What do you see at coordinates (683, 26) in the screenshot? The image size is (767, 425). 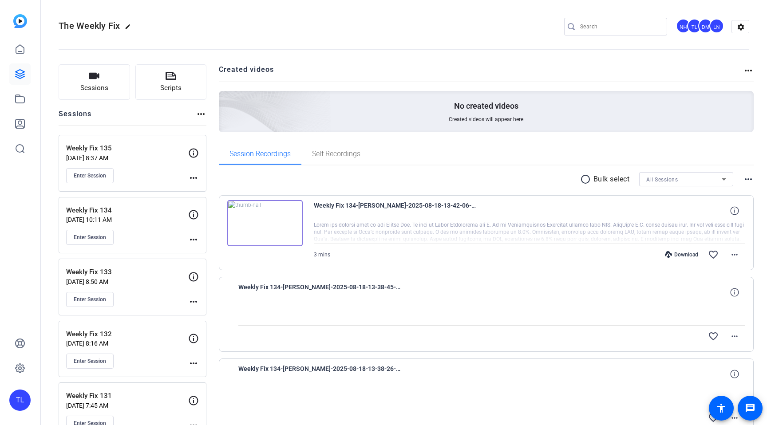 I see `div: NH` at bounding box center [683, 26].